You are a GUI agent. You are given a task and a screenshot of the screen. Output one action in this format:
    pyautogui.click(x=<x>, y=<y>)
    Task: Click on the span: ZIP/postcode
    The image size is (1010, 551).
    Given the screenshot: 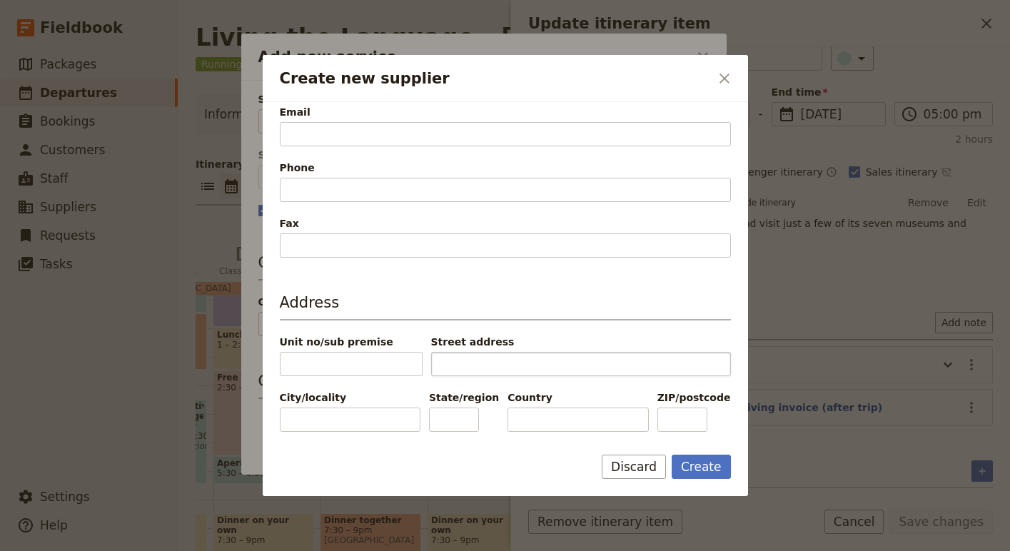 What is the action you would take?
    pyautogui.click(x=694, y=398)
    